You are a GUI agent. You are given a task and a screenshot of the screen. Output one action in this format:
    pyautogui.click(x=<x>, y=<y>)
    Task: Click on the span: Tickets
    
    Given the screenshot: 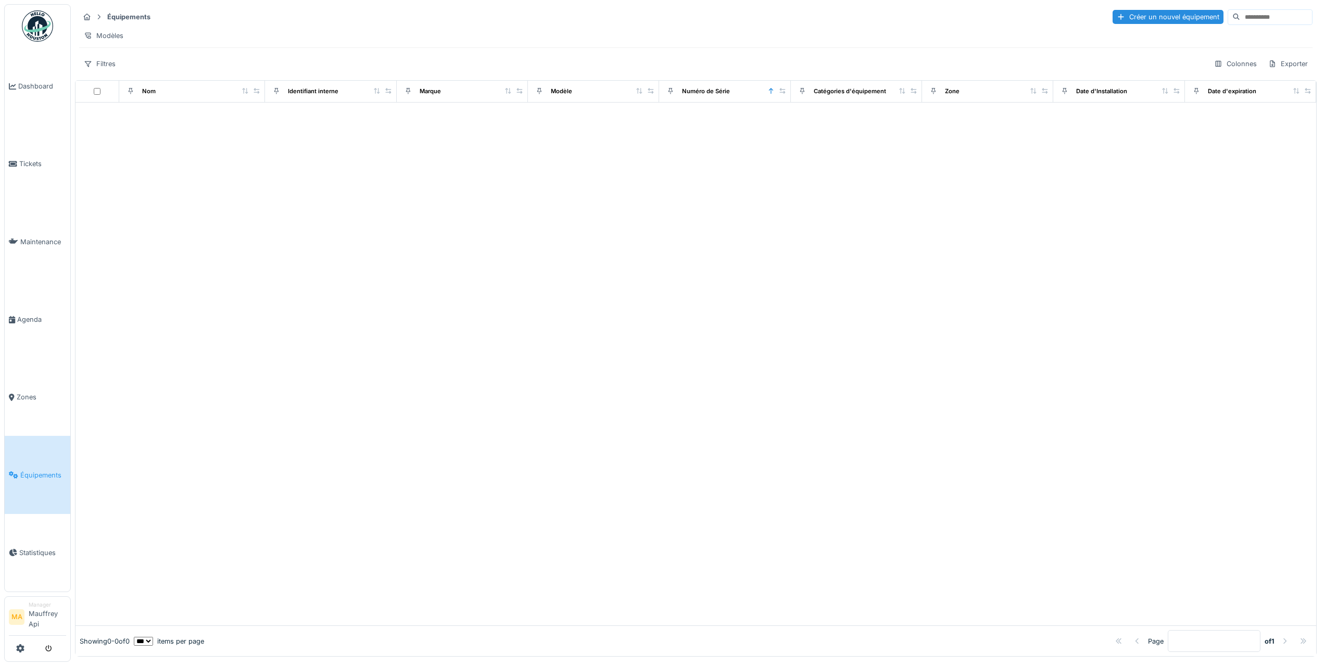 What is the action you would take?
    pyautogui.click(x=43, y=163)
    